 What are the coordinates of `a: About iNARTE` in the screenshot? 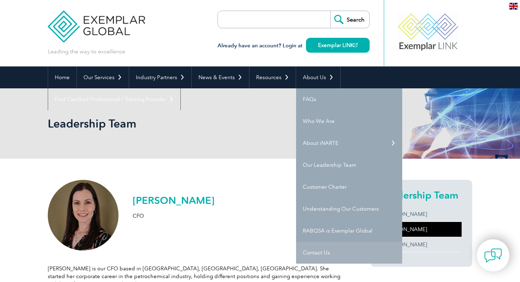 It's located at (349, 143).